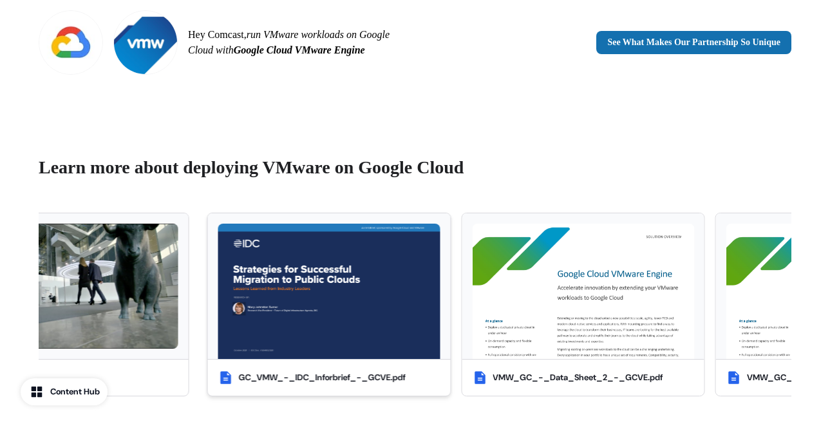  Describe the element at coordinates (299, 50) in the screenshot. I see `em: Google Cloud VMware Engine` at that location.